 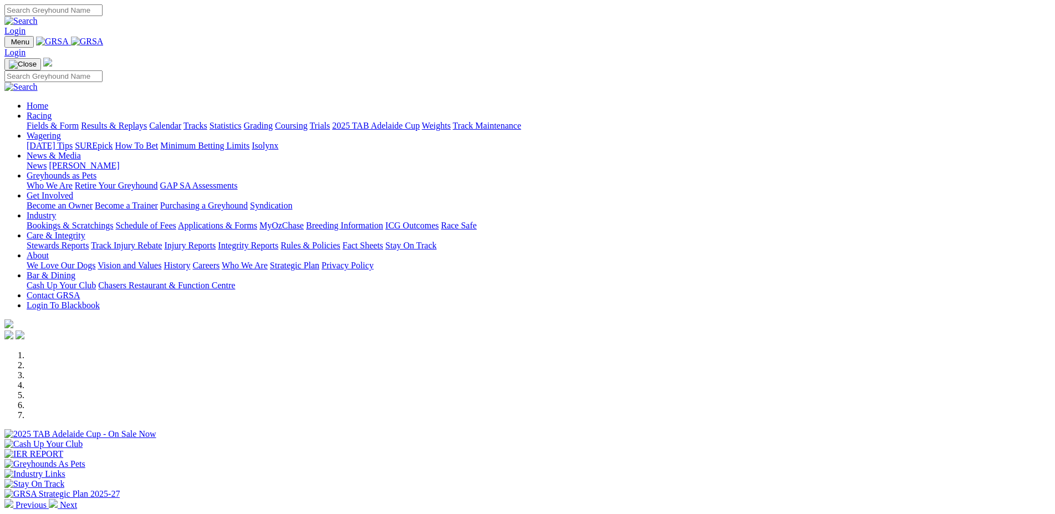 I want to click on a: Industry, so click(x=41, y=215).